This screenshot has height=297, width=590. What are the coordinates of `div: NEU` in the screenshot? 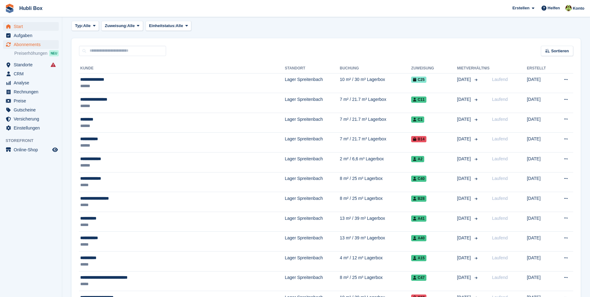 It's located at (54, 53).